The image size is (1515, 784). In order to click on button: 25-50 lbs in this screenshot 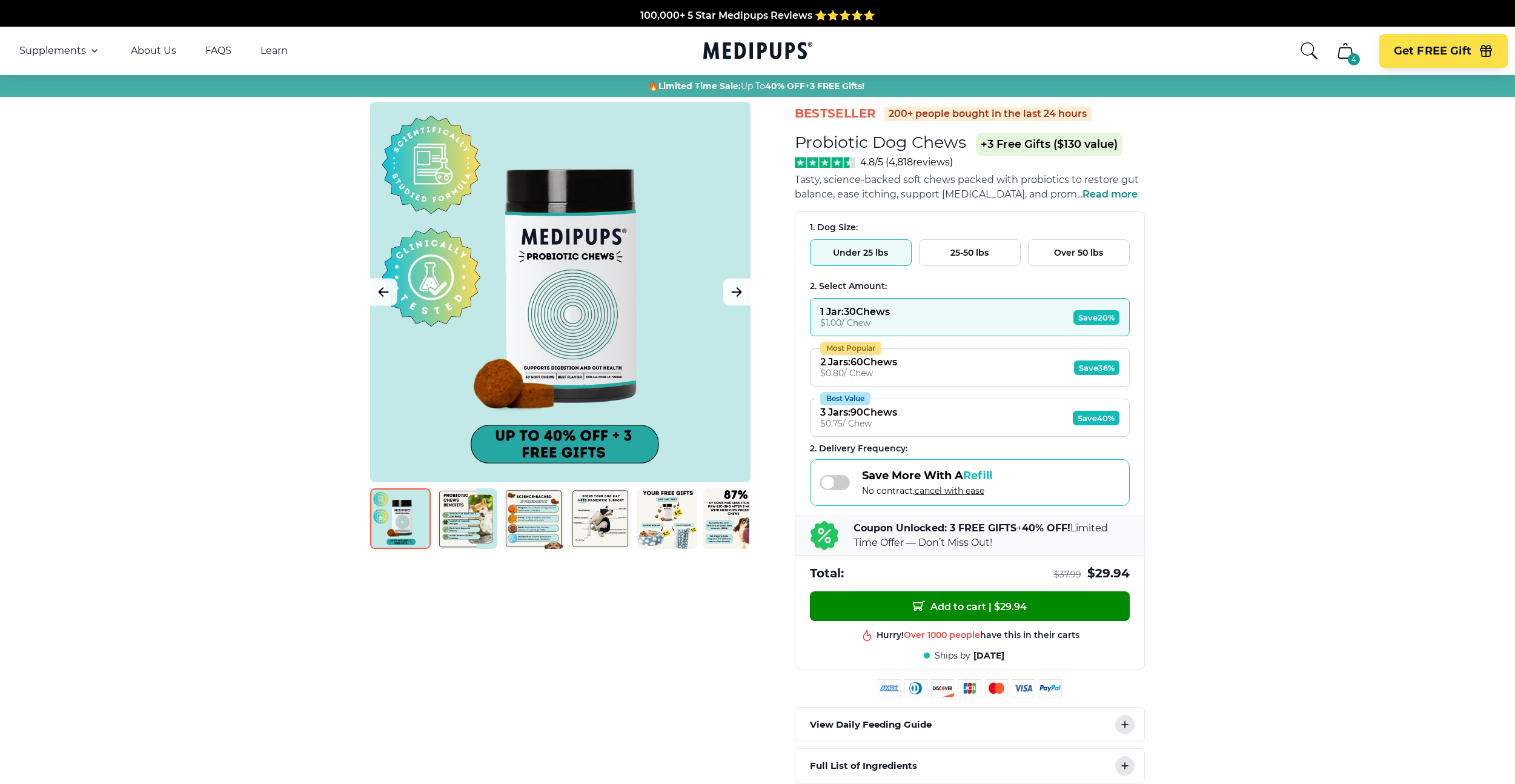, I will do `click(971, 252)`.